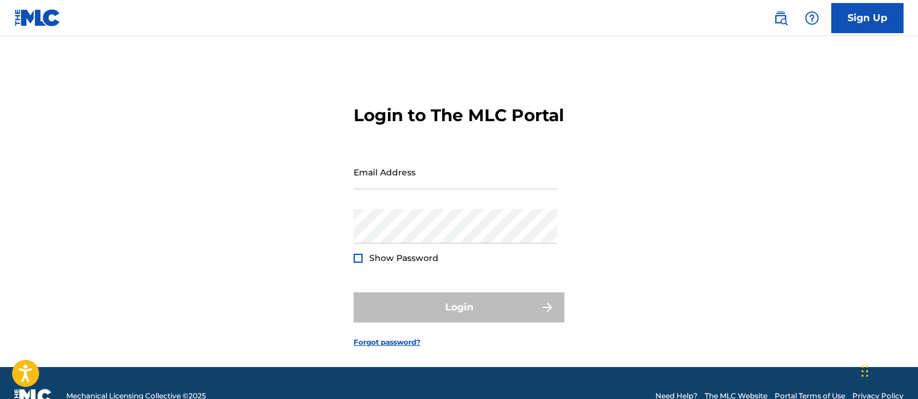  What do you see at coordinates (812, 18) in the screenshot?
I see `div: Help` at bounding box center [812, 18].